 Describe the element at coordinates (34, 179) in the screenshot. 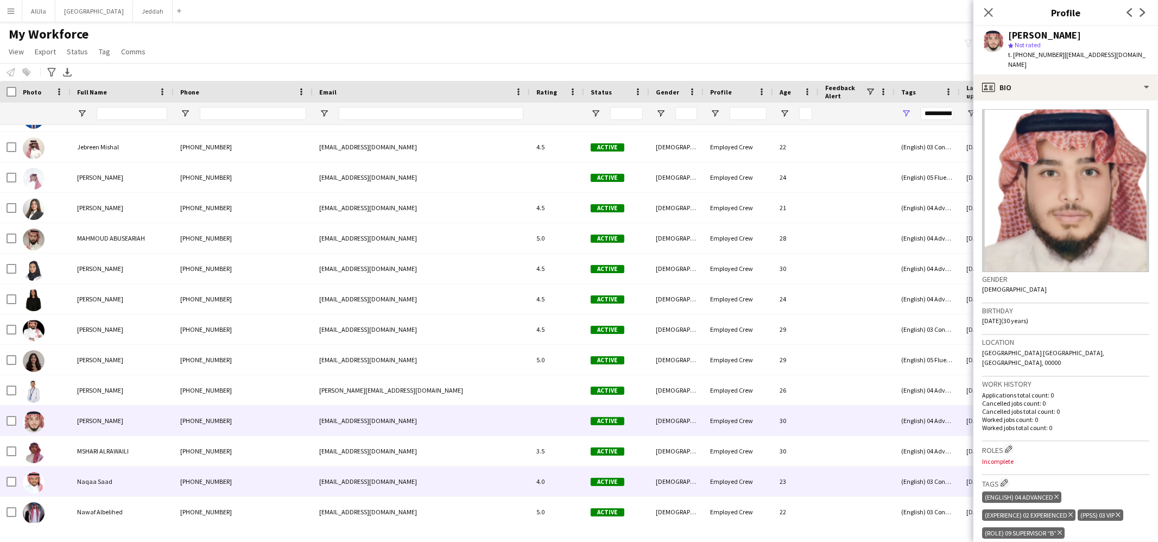

I see `img: Khalid Alshahri` at that location.